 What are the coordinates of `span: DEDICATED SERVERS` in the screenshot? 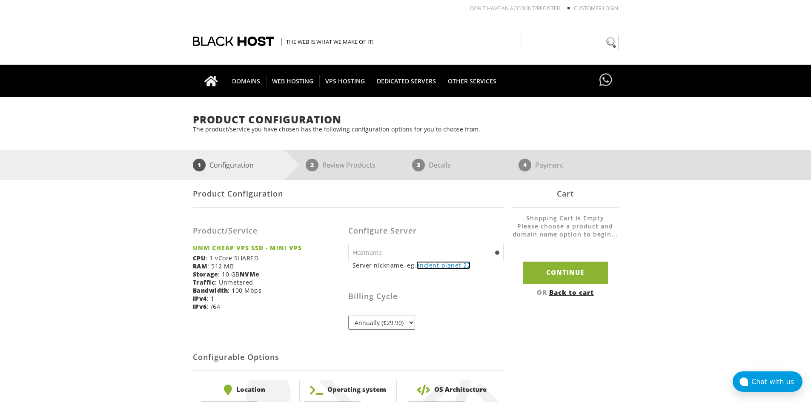 It's located at (406, 81).